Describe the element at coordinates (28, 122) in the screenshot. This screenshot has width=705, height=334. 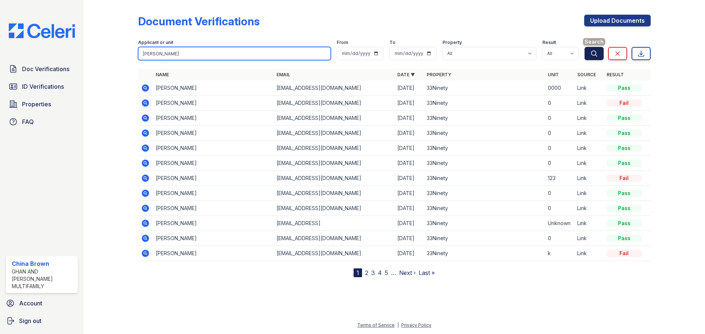
I see `span: FAQ` at that location.